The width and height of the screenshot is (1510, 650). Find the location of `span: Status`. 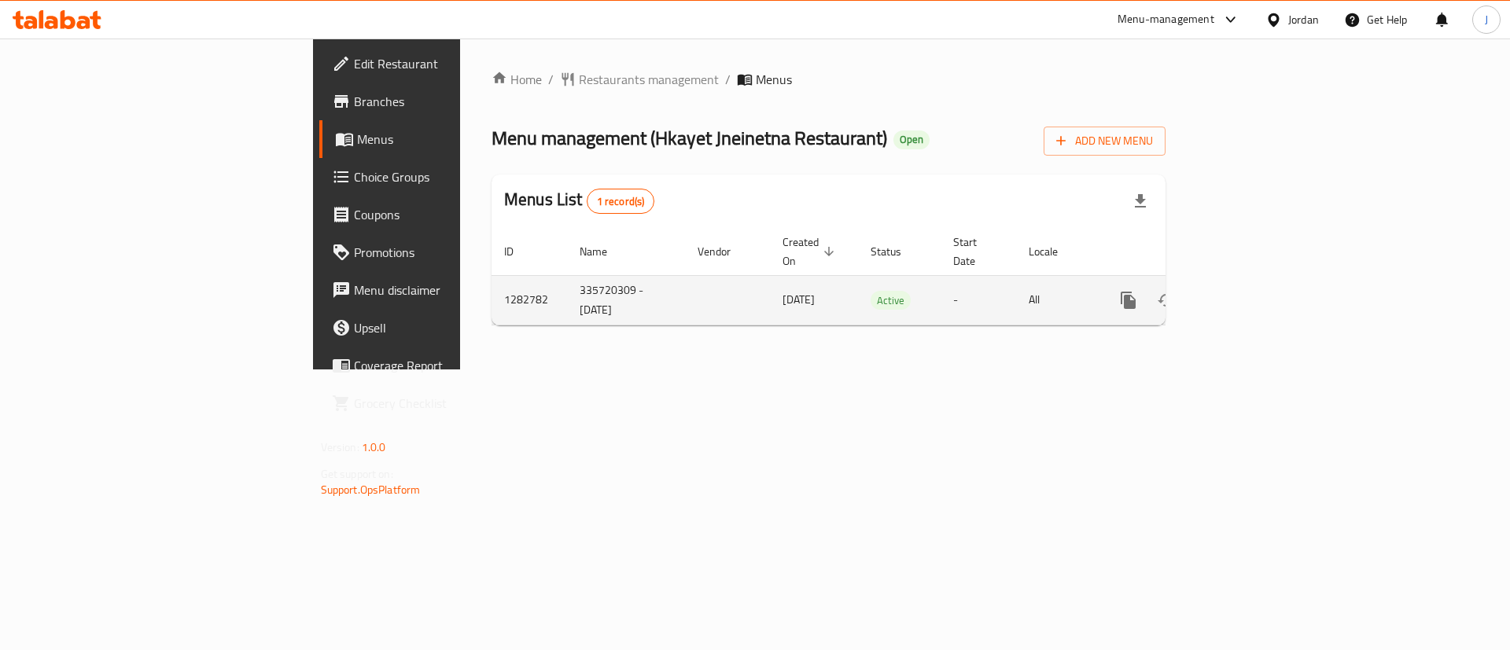

span: Status is located at coordinates (896, 252).